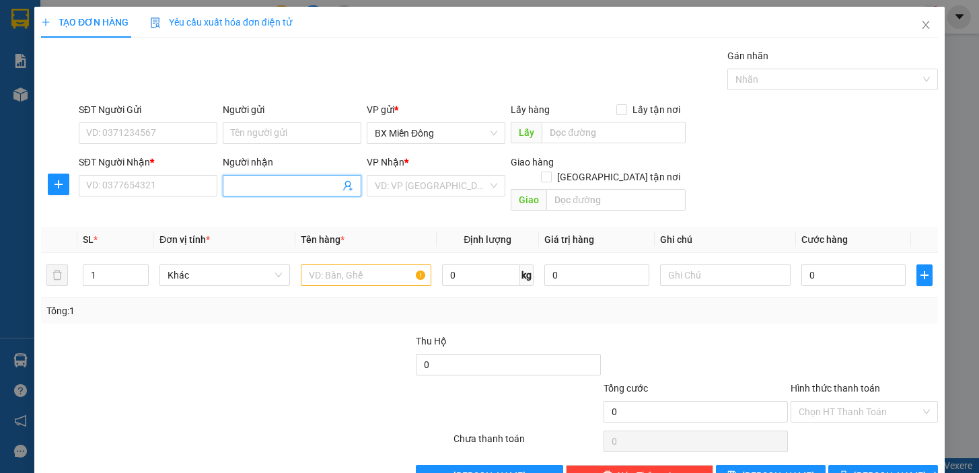 The width and height of the screenshot is (979, 473). Describe the element at coordinates (148, 162) in the screenshot. I see `div: SĐT Người Nhận` at that location.